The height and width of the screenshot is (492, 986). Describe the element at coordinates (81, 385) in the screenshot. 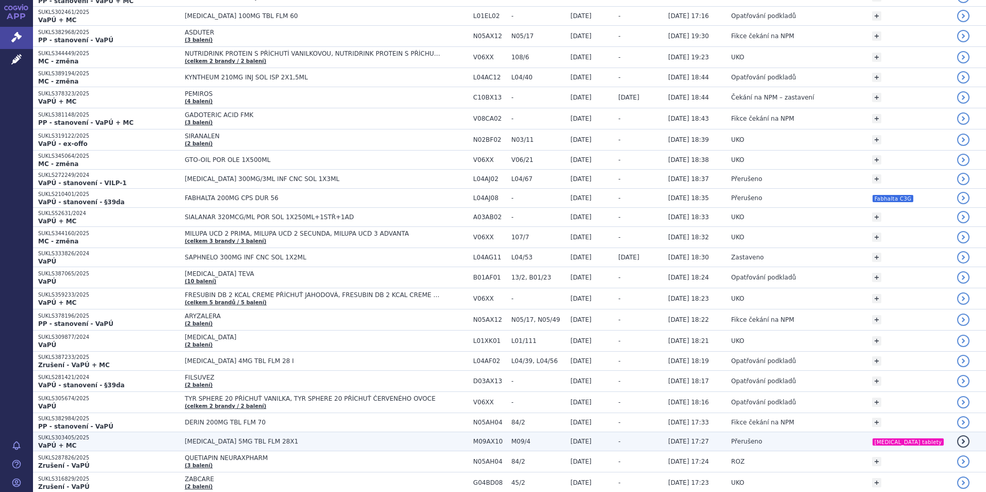

I see `strong: VaPÚ - stanovení - §39da` at that location.